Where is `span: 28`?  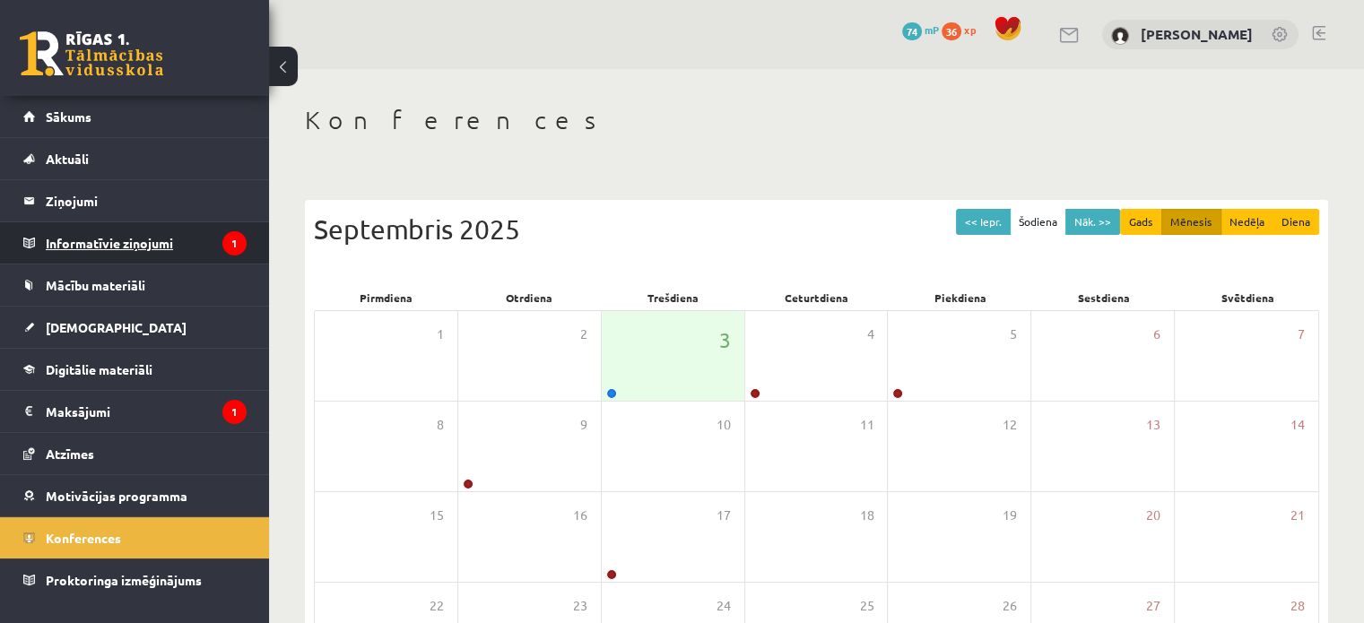 span: 28 is located at coordinates (1297, 606).